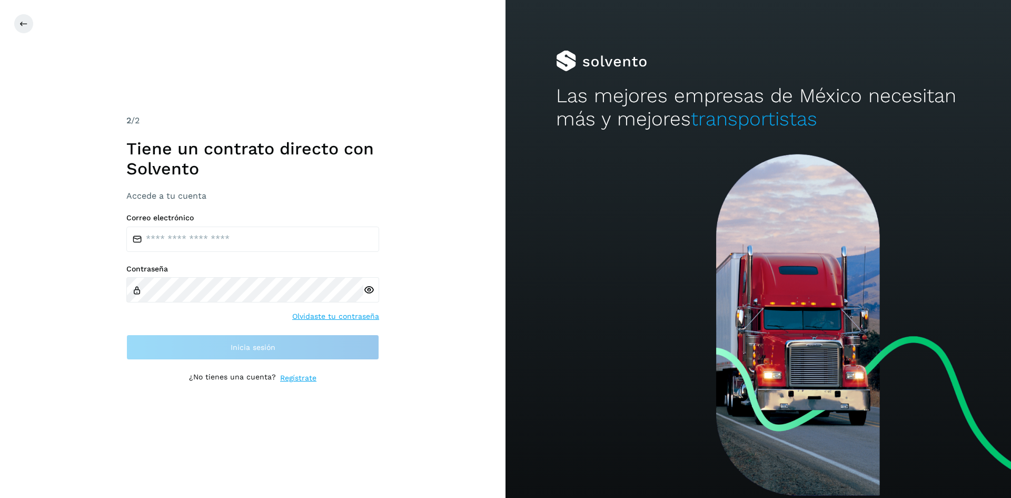 The height and width of the screenshot is (498, 1011). Describe the element at coordinates (253, 121) in the screenshot. I see `div: /2` at that location.